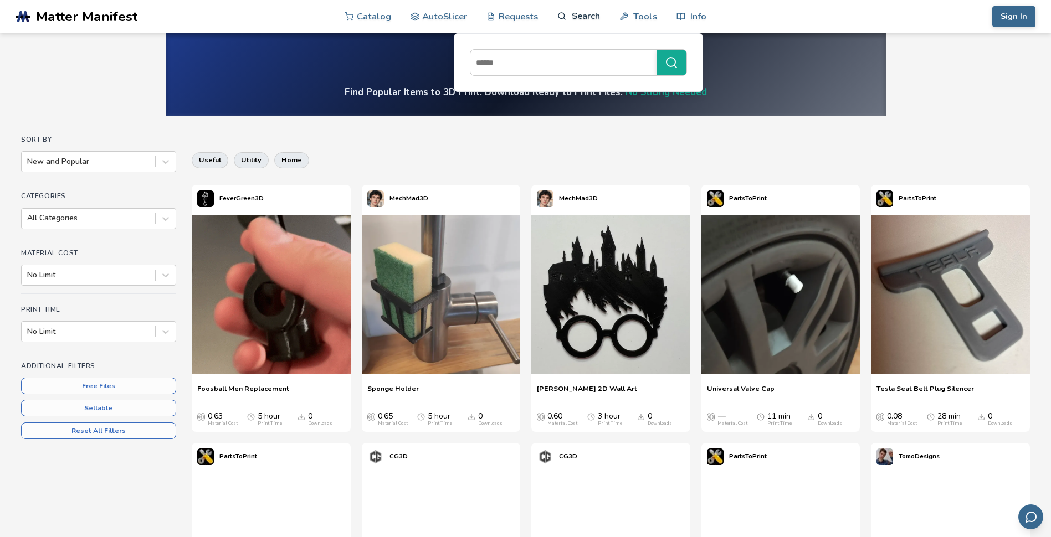 Image resolution: width=1051 pixels, height=537 pixels. I want to click on button: Sign In, so click(1014, 17).